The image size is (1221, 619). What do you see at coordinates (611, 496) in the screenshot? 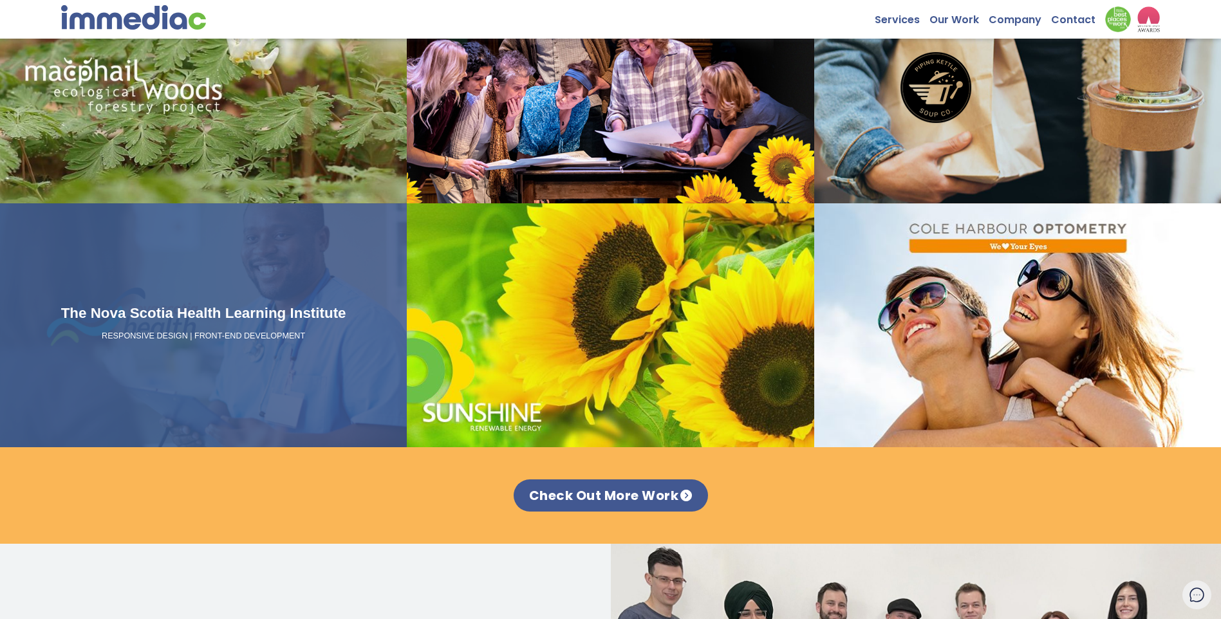
I see `a: Check Out More Work` at bounding box center [611, 496].